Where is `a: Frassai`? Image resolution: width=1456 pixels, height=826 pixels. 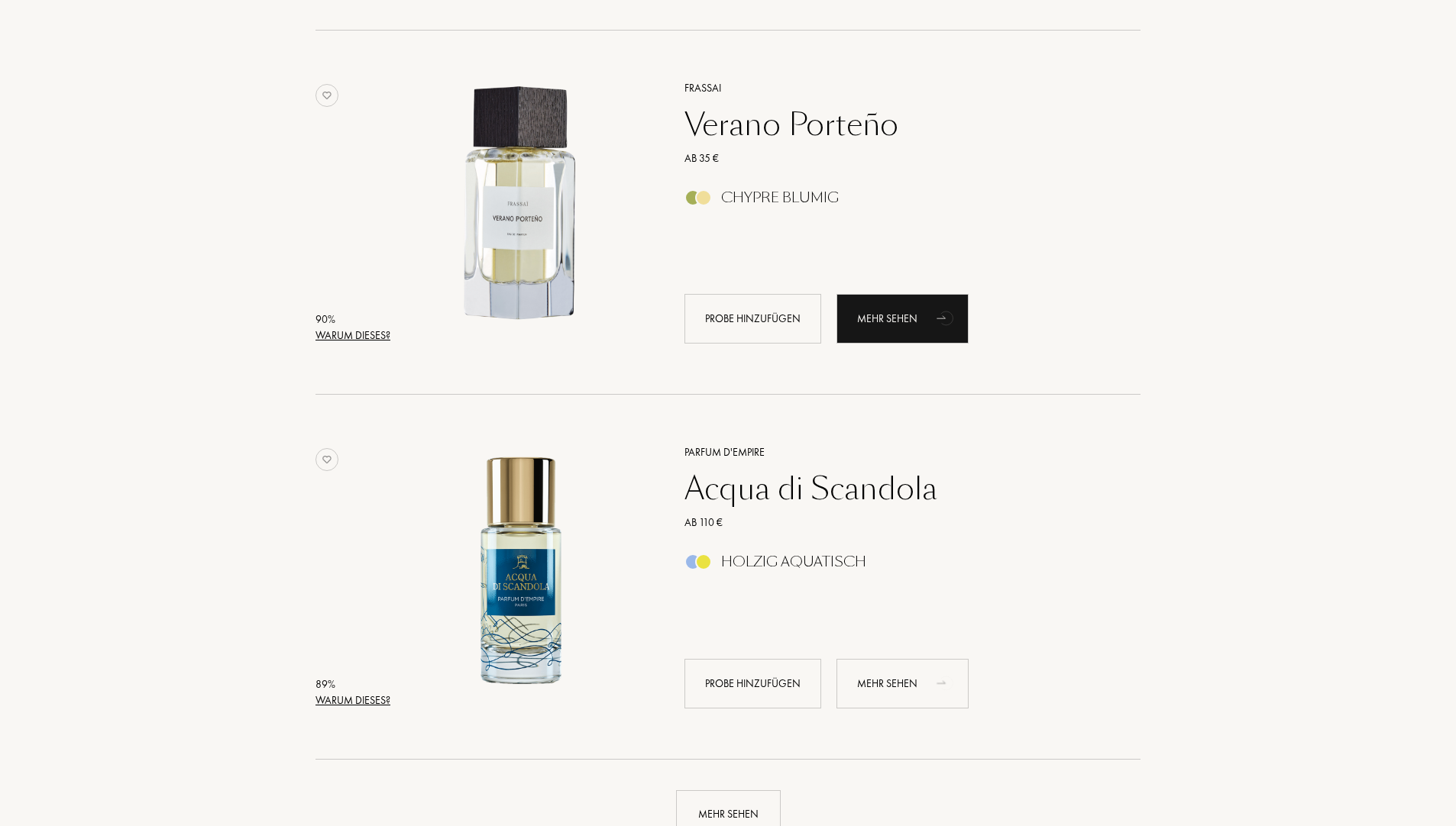 a: Frassai is located at coordinates (896, 88).